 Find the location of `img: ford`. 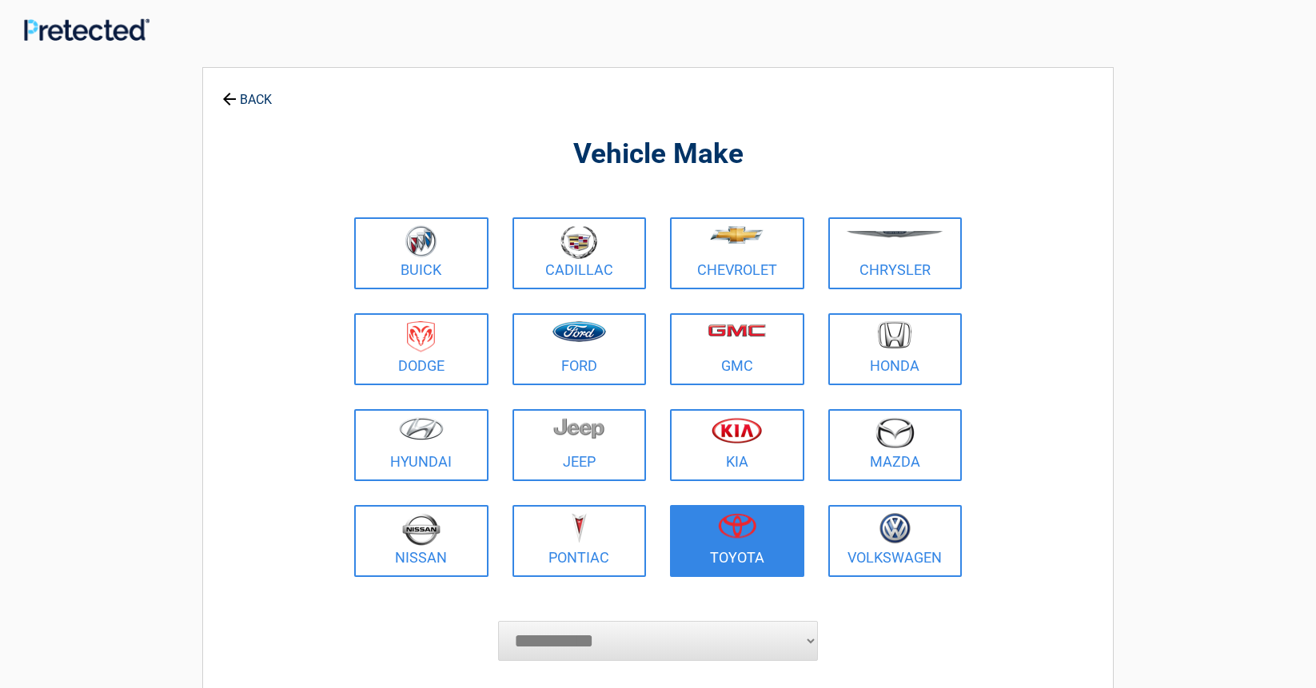

img: ford is located at coordinates (579, 332).